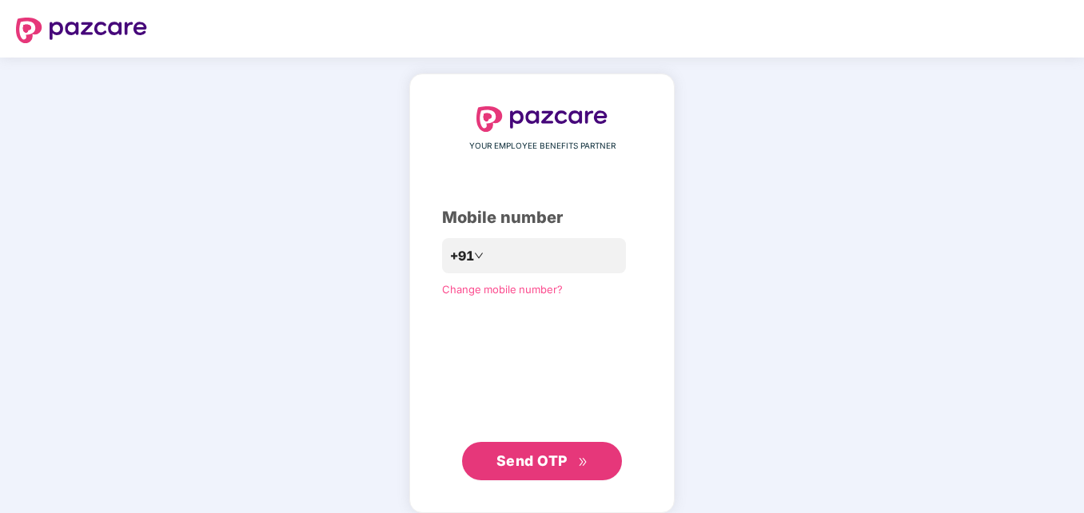 The width and height of the screenshot is (1084, 513). What do you see at coordinates (502, 289) in the screenshot?
I see `a: Change mobile number?` at bounding box center [502, 289].